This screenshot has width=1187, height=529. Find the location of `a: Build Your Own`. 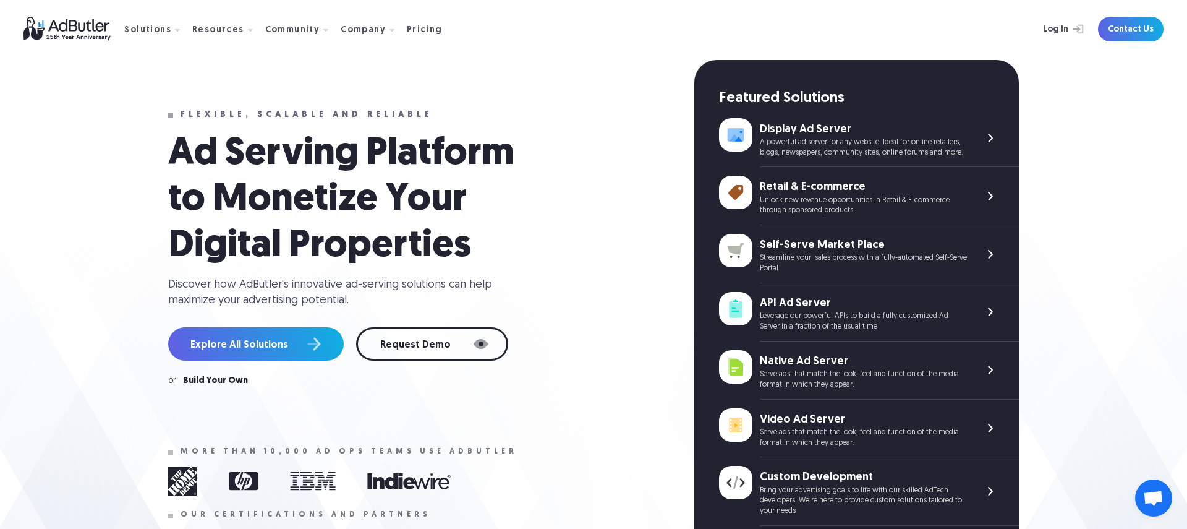

a: Build Your Own is located at coordinates (215, 381).